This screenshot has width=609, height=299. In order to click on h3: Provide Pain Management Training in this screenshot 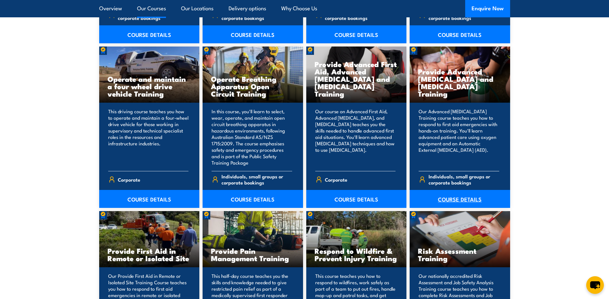, I will do `click(253, 254)`.